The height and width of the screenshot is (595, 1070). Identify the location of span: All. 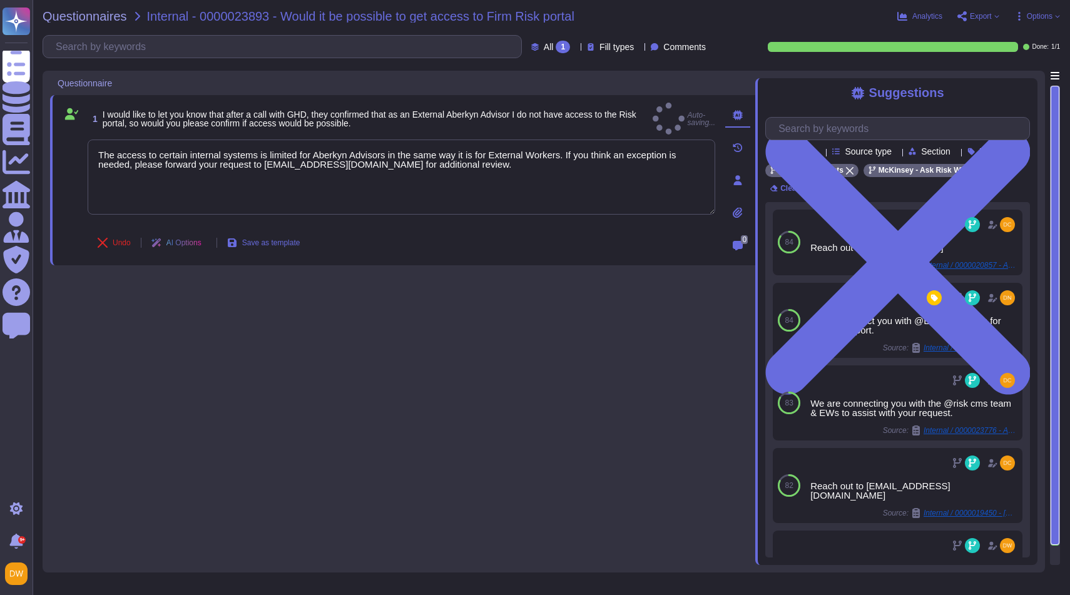
(549, 47).